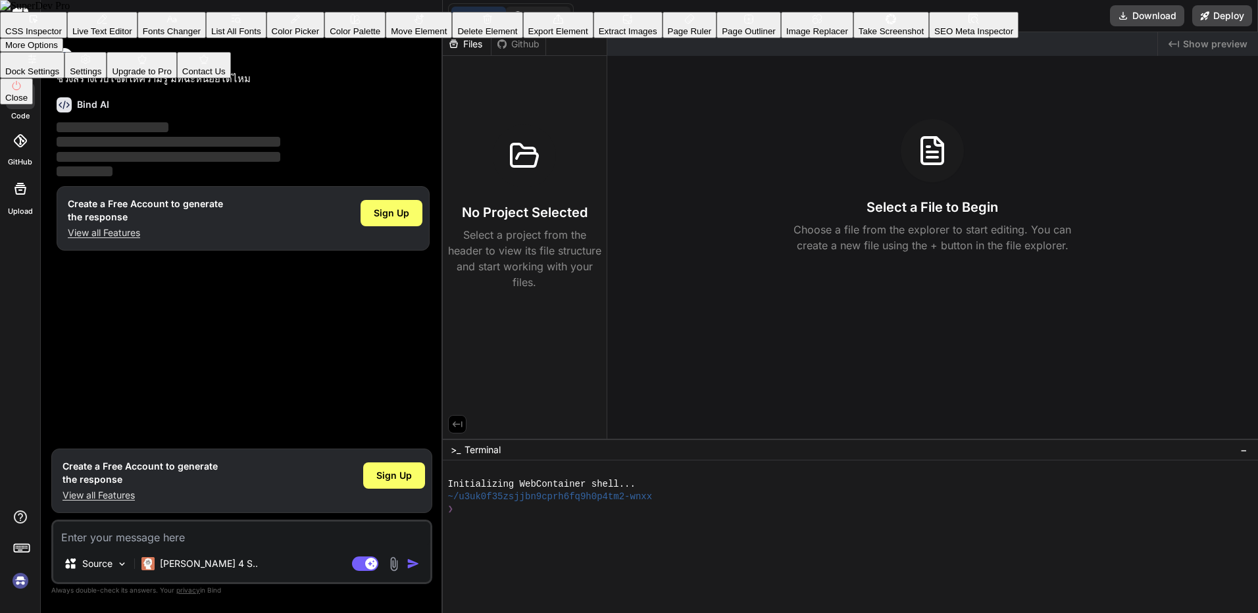 This screenshot has width=1258, height=613. What do you see at coordinates (932, 237) in the screenshot?
I see `p: Choose a file from the explorer to start editing. You can create a new file using the + button in...` at bounding box center [932, 237].